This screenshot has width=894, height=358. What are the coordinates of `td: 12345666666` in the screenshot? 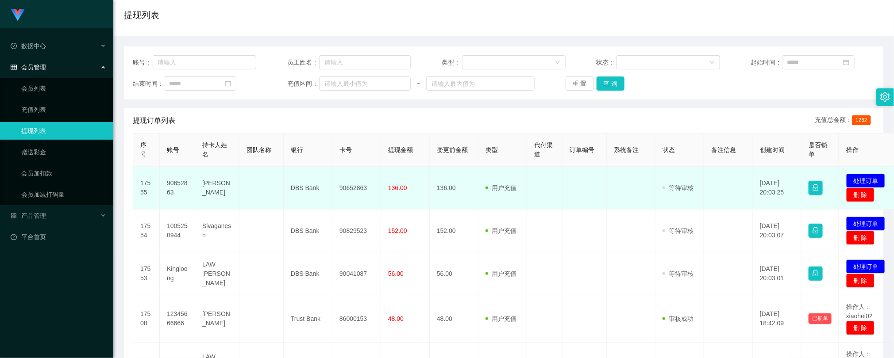 It's located at (177, 319).